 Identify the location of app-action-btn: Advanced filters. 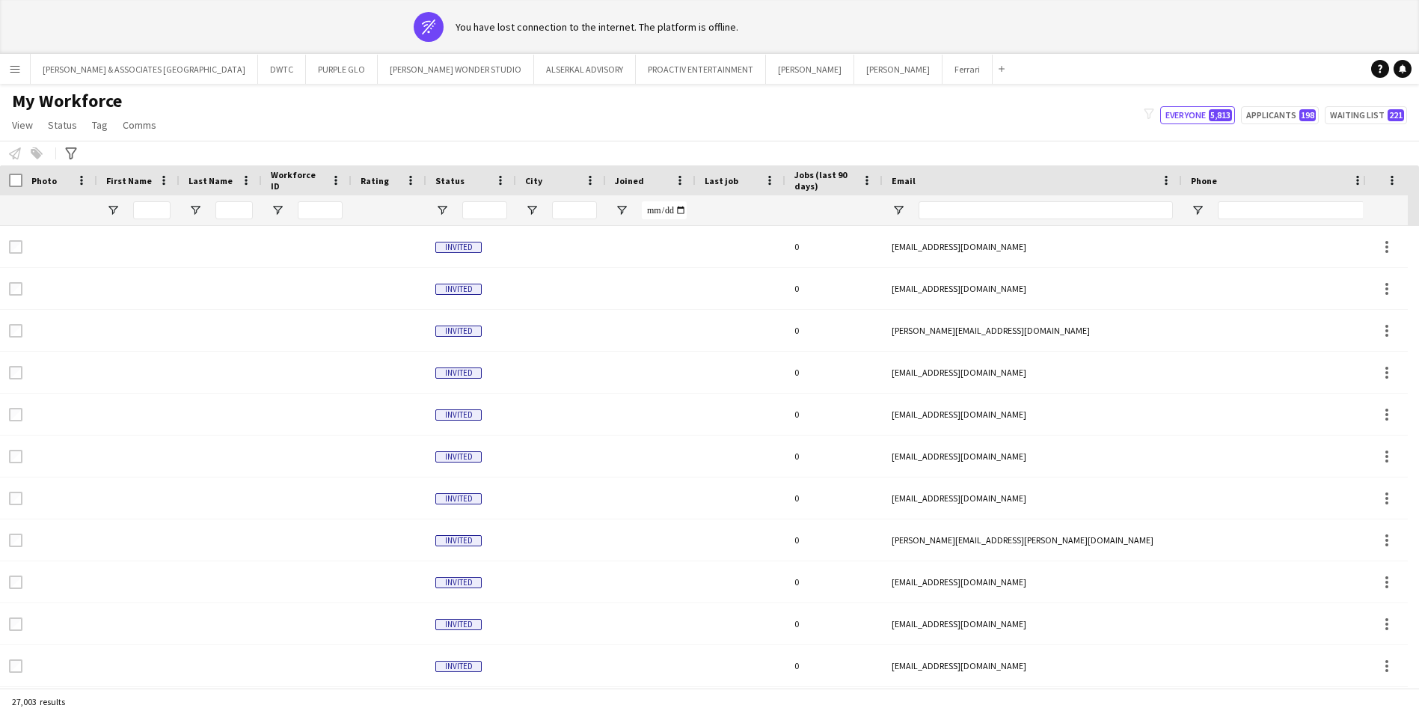
(71, 153).